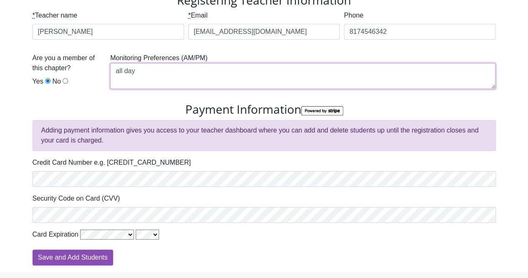 This screenshot has width=528, height=278. Describe the element at coordinates (354, 15) in the screenshot. I see `label: Phone` at that location.